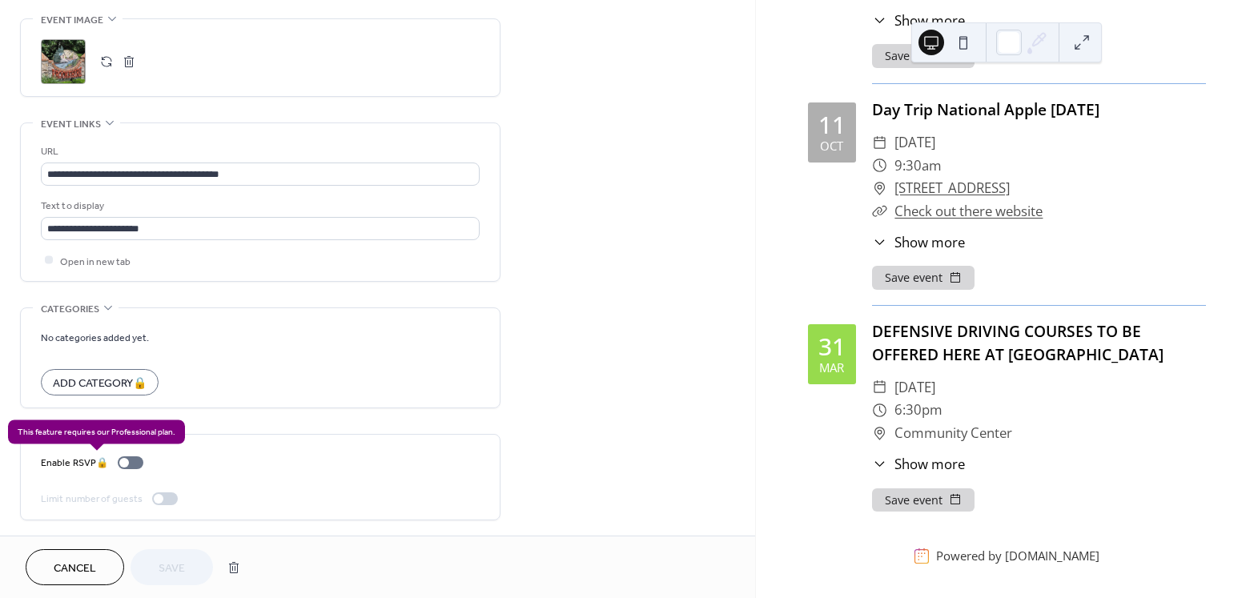  Describe the element at coordinates (70, 309) in the screenshot. I see `span: Categories` at that location.